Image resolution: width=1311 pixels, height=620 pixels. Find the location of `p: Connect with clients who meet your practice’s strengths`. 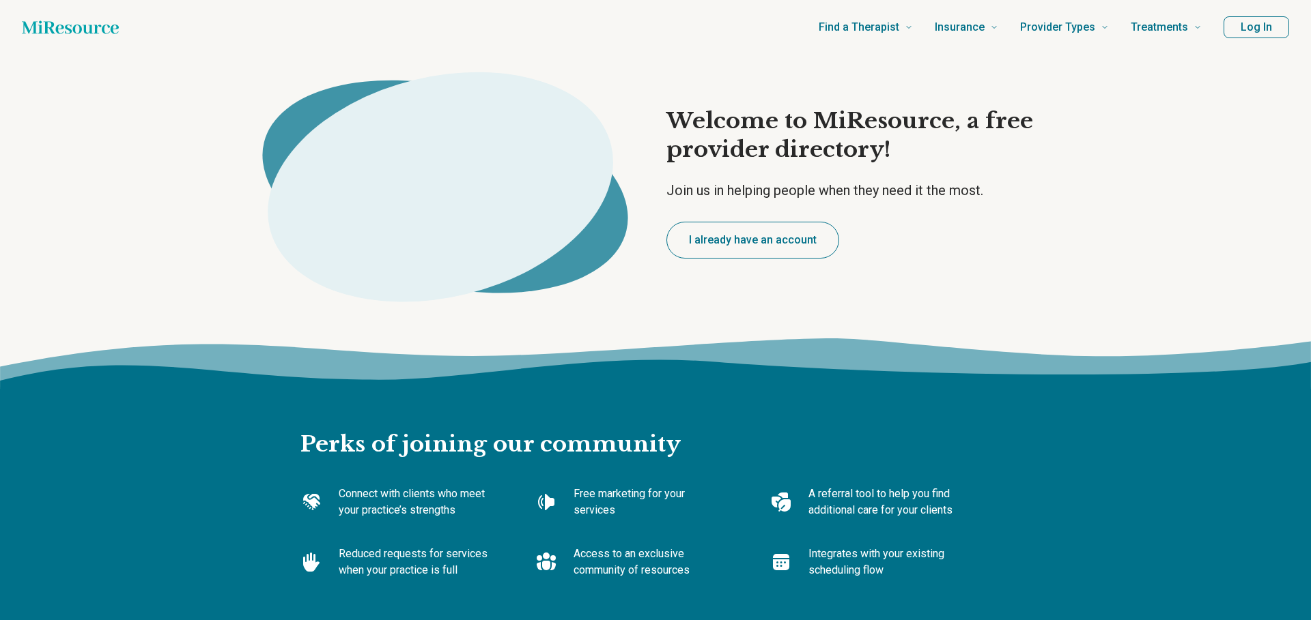

p: Connect with clients who meet your practice’s strengths is located at coordinates (415, 502).